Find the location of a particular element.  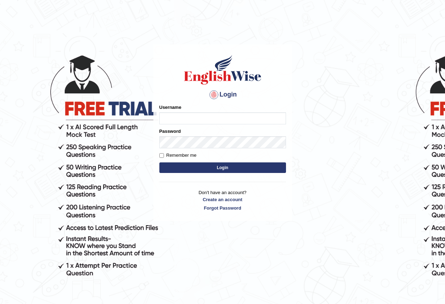

label: Username is located at coordinates (170, 107).